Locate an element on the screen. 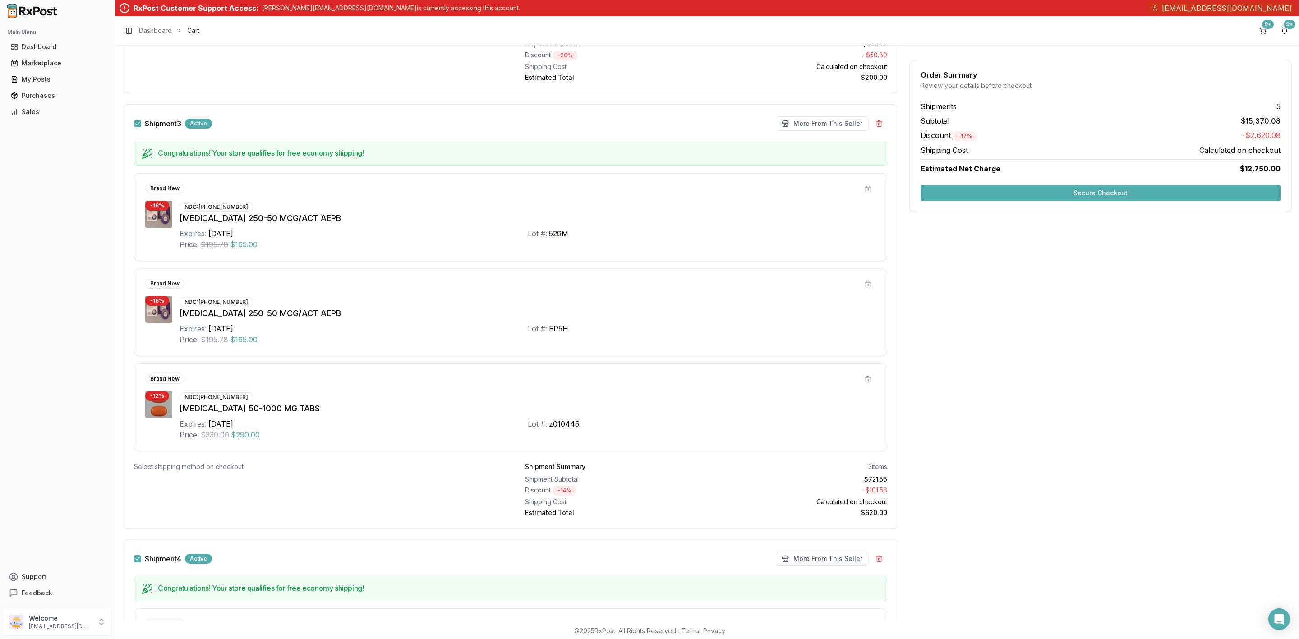 This screenshot has width=1299, height=639. div: - 17 % is located at coordinates (965, 136).